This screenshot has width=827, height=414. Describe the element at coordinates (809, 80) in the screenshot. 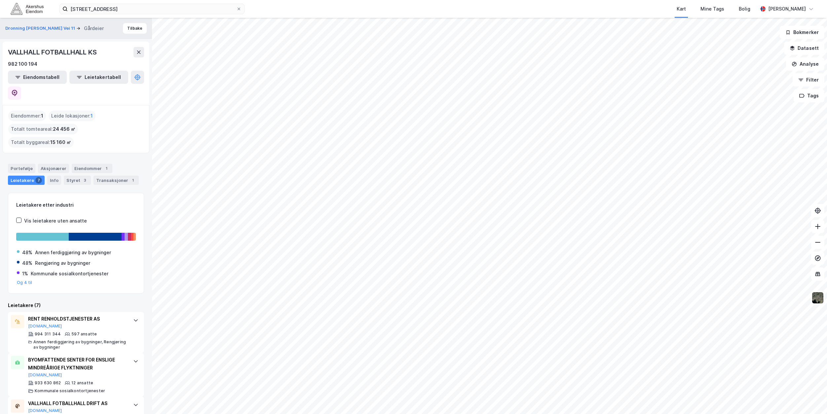

I see `button: Filter` at that location.